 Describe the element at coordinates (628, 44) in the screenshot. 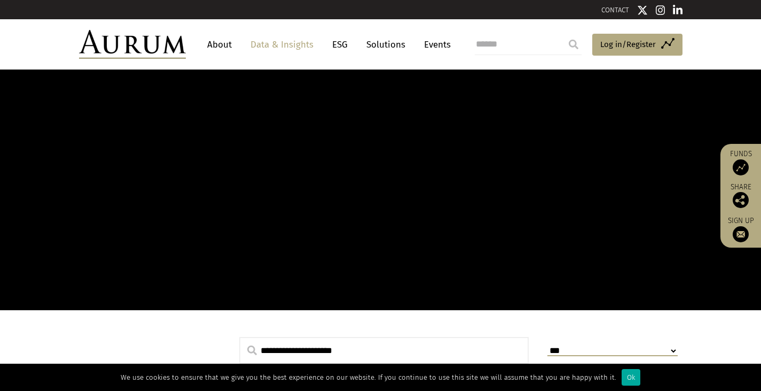

I see `span: Log in/Register` at that location.